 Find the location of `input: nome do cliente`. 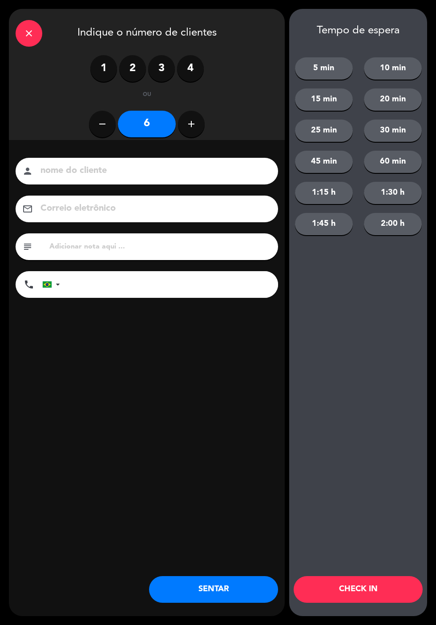

input: nome do cliente is located at coordinates (153, 171).